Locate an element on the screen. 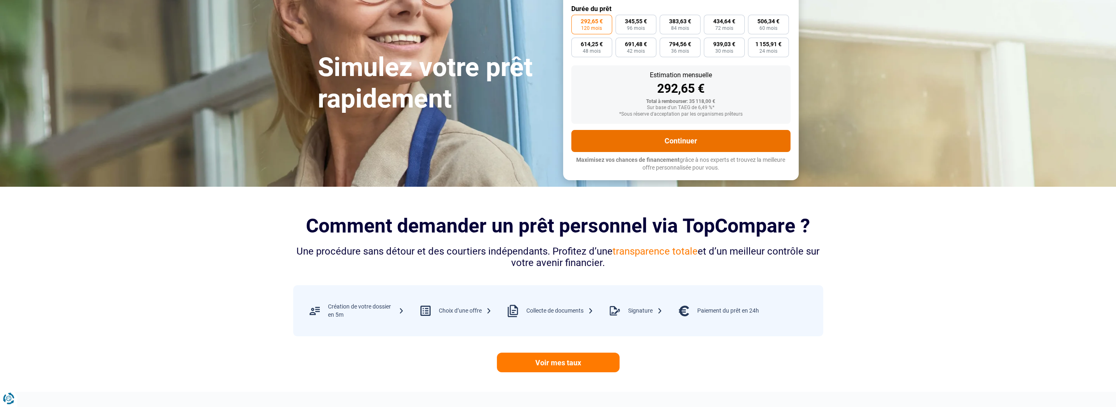  span: transparence totale is located at coordinates (655, 252).